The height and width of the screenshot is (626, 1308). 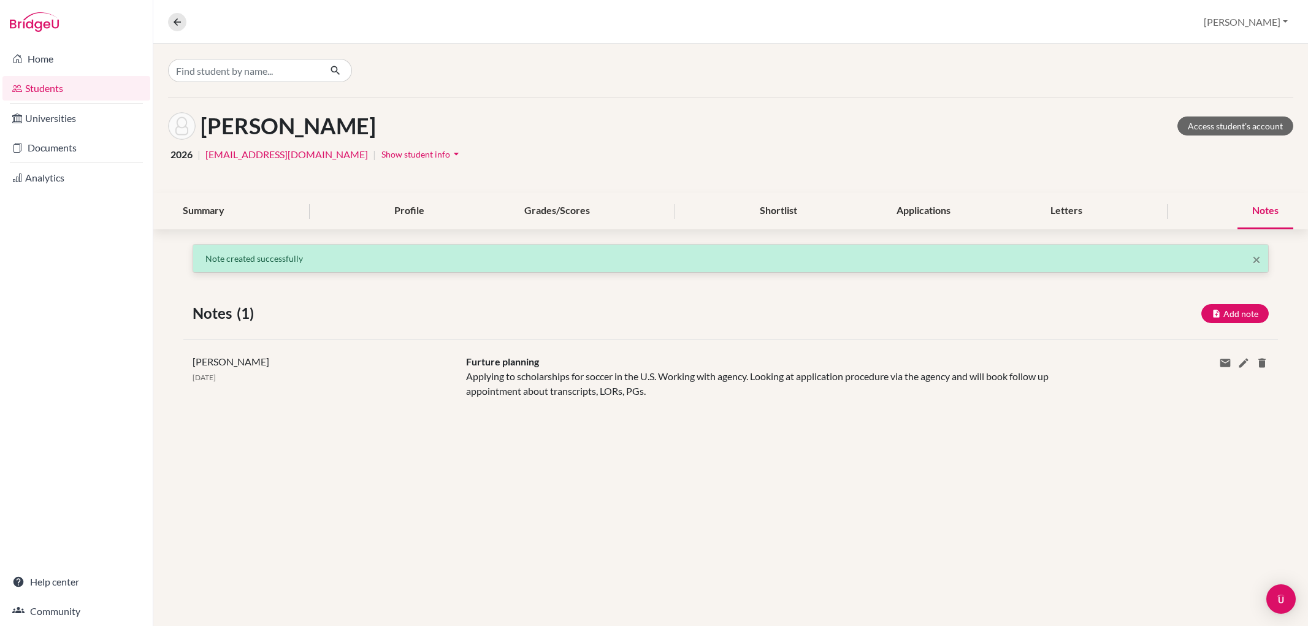 I want to click on span: Show student info, so click(x=416, y=154).